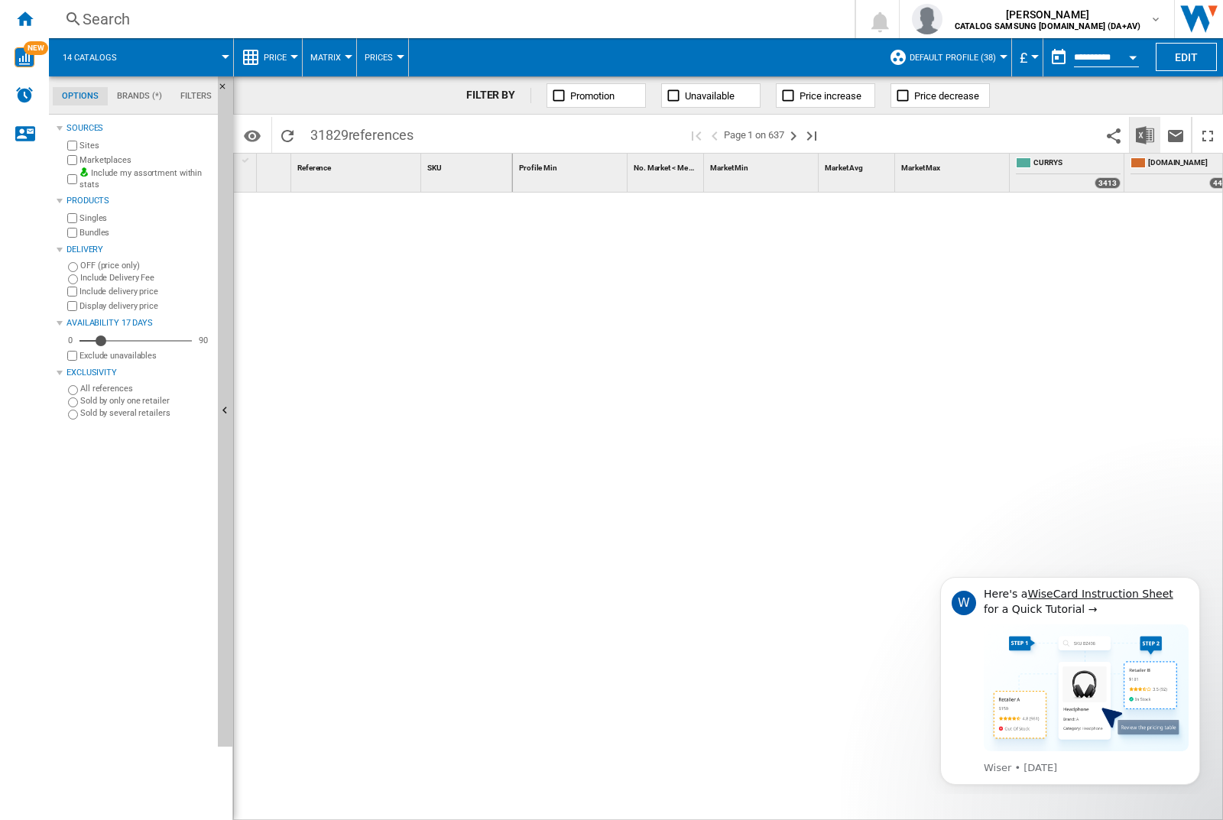  What do you see at coordinates (468, 165) in the screenshot?
I see `div: SKU Sort None` at bounding box center [468, 165].